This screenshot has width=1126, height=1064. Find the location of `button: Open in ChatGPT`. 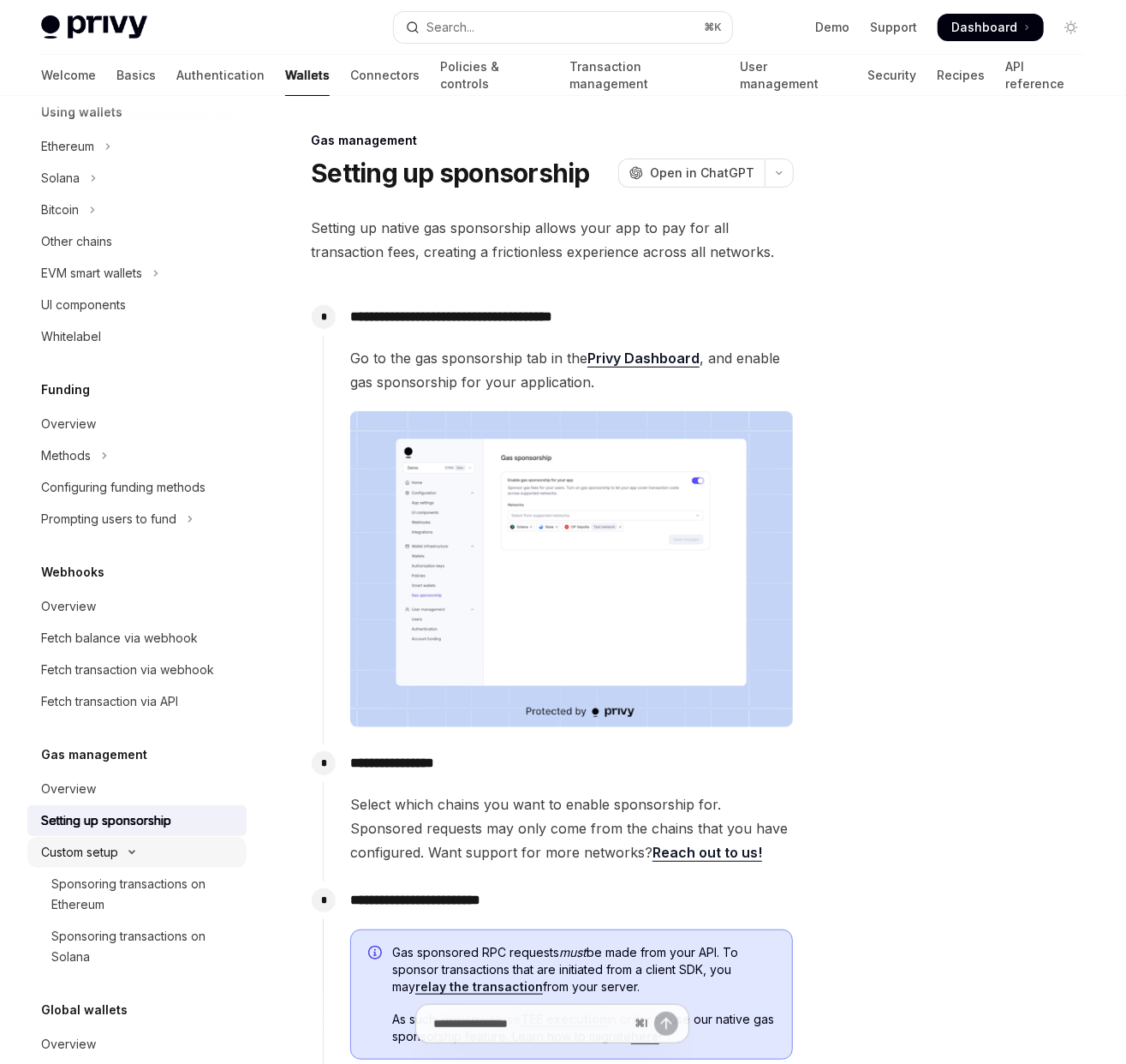

button: Open in ChatGPT is located at coordinates (691, 173).